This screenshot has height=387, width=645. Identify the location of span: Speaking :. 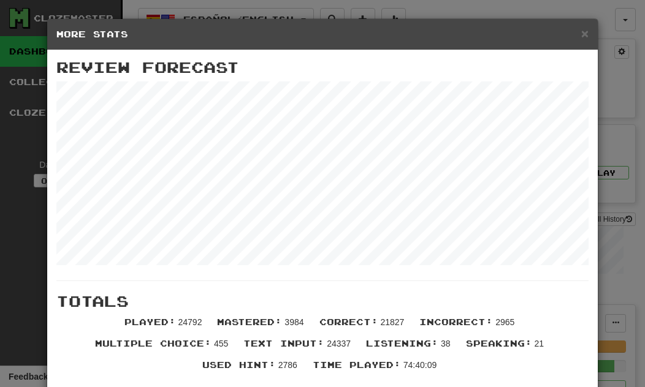
(499, 343).